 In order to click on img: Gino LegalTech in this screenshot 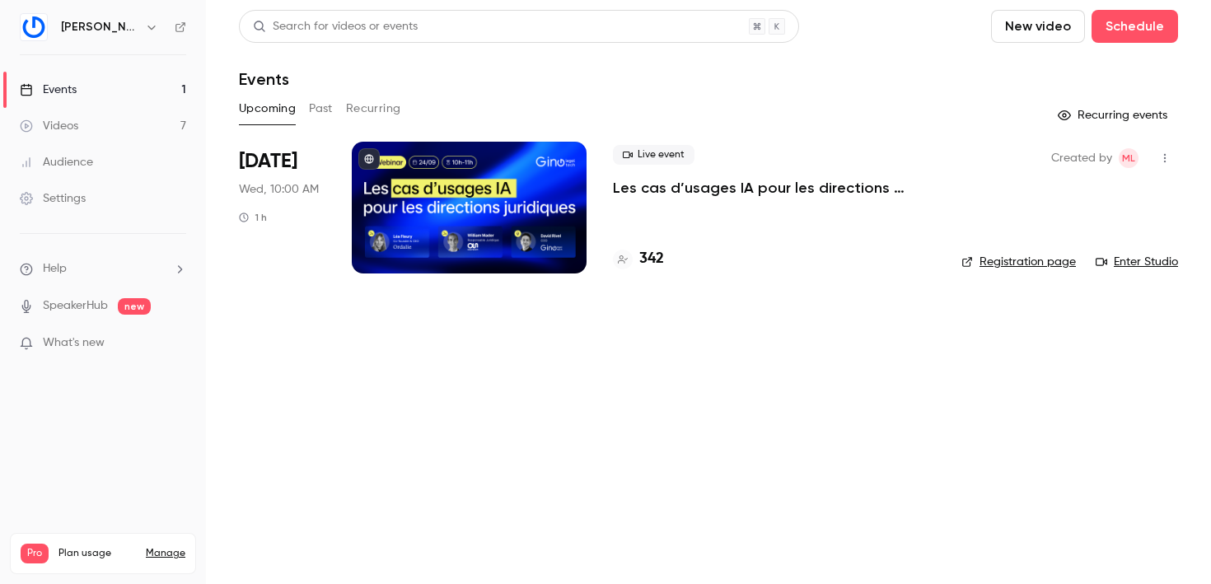, I will do `click(34, 27)`.